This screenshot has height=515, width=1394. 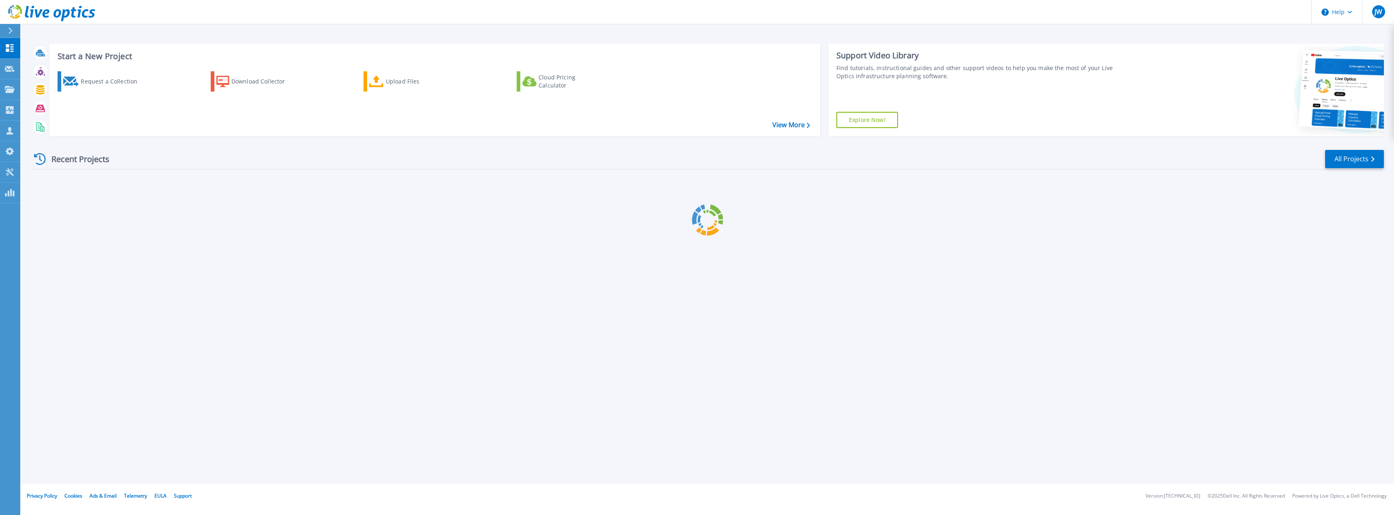 I want to click on a: Telemetry, so click(x=135, y=496).